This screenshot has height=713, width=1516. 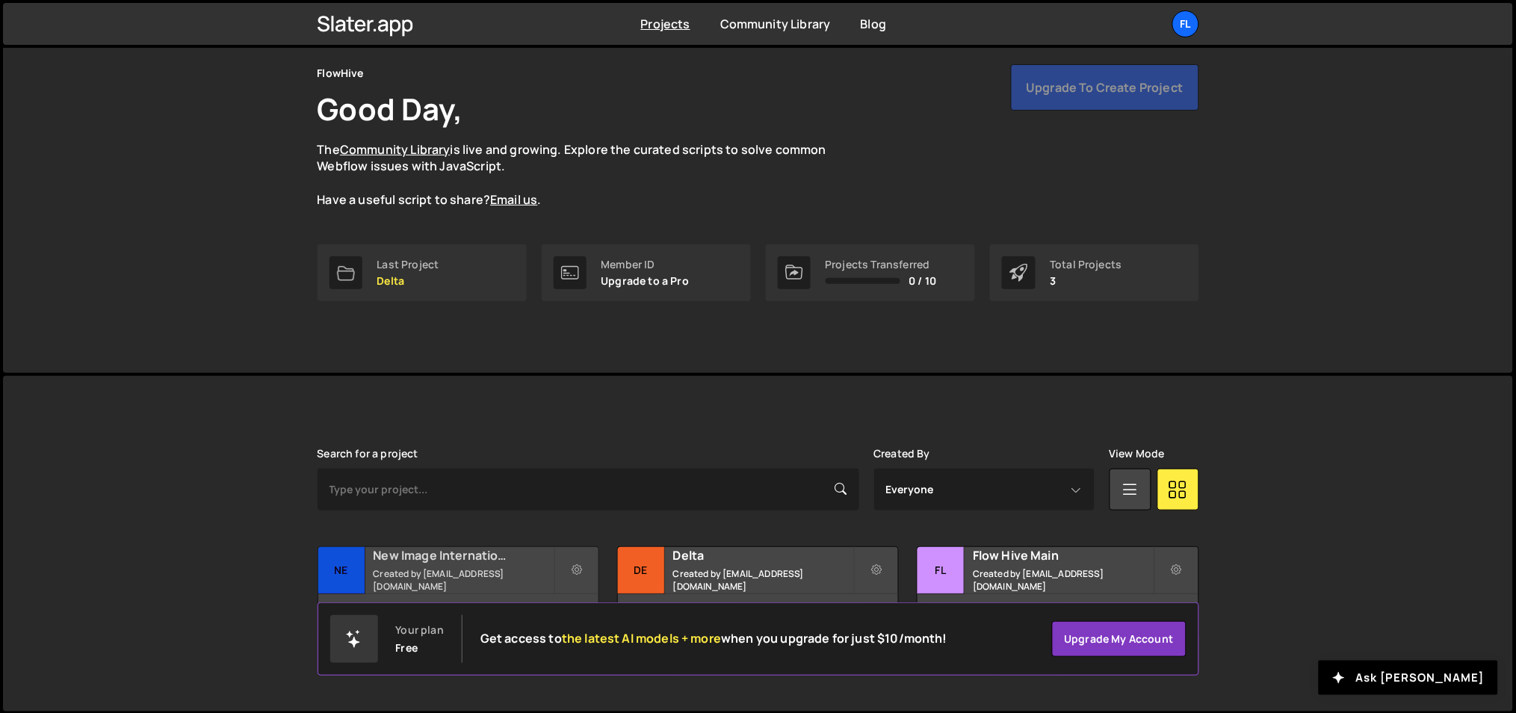 I want to click on a: Upgrade my account, so click(x=1119, y=639).